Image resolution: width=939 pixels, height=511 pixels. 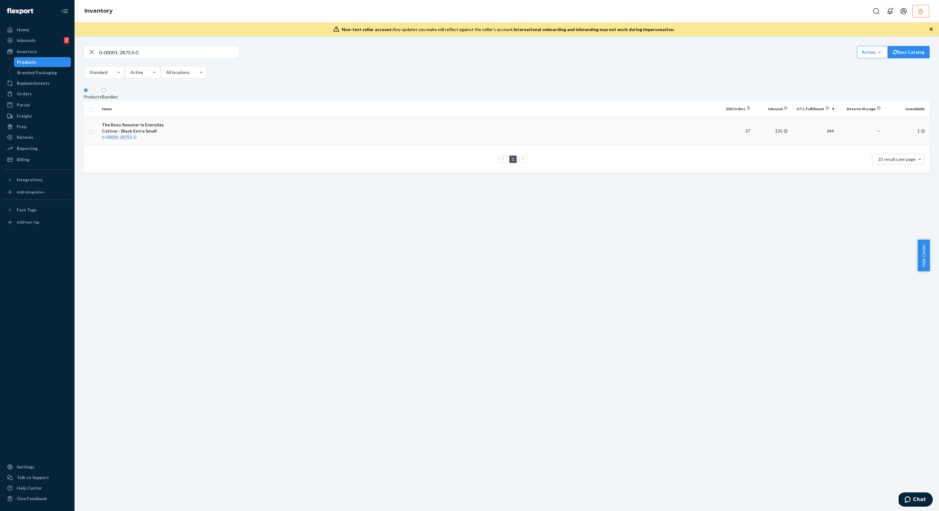 What do you see at coordinates (890, 11) in the screenshot?
I see `button: Open notifications` at bounding box center [890, 11].